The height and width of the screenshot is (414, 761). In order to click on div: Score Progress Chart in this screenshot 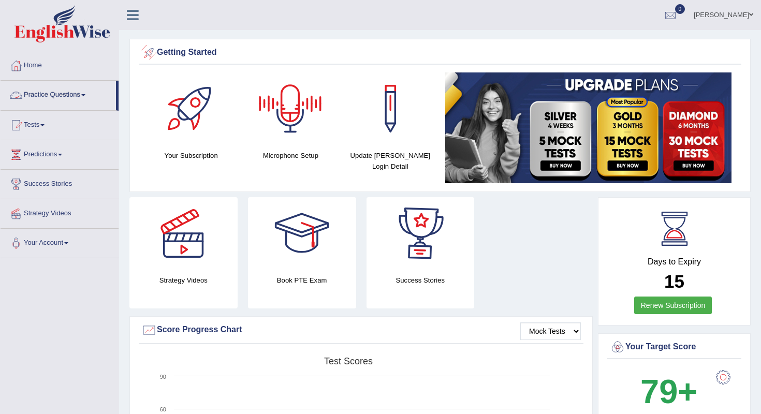, I will do `click(361, 330)`.